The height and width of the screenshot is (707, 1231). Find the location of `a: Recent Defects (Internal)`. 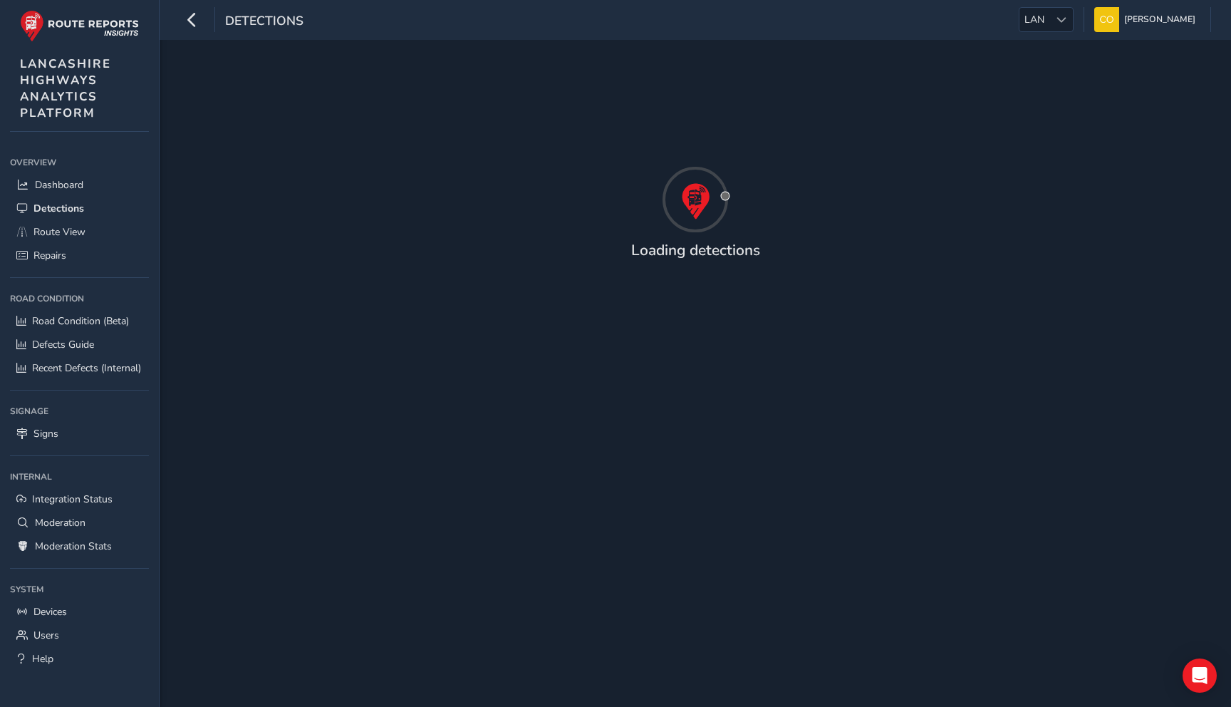

a: Recent Defects (Internal) is located at coordinates (79, 368).